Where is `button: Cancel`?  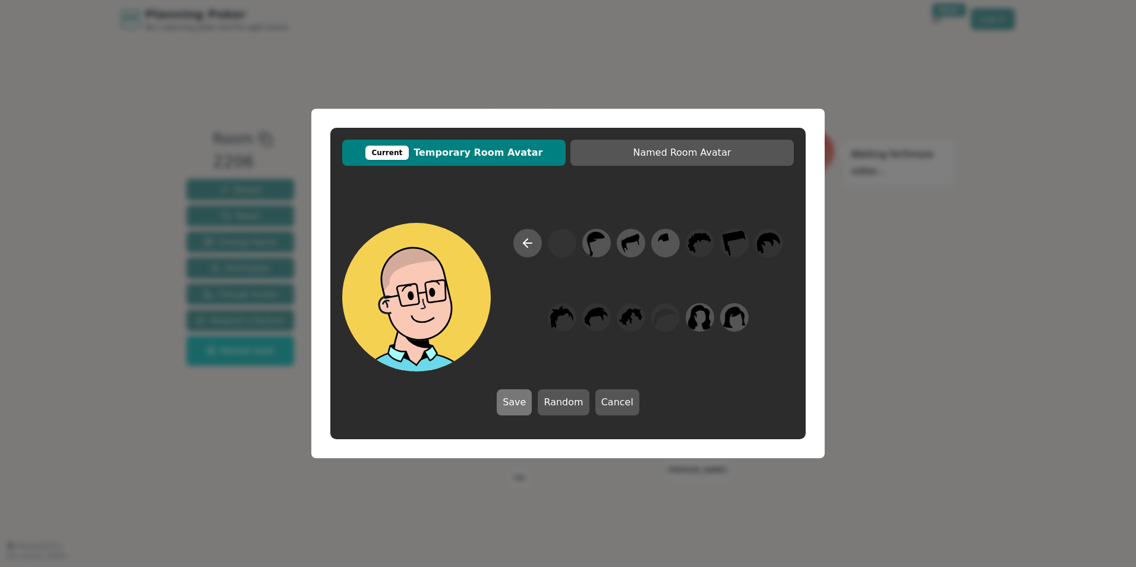 button: Cancel is located at coordinates (617, 402).